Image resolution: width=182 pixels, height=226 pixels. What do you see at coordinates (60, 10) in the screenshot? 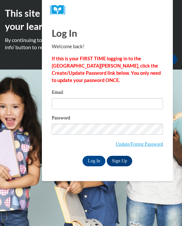
I see `img: Logo brand` at bounding box center [60, 10].